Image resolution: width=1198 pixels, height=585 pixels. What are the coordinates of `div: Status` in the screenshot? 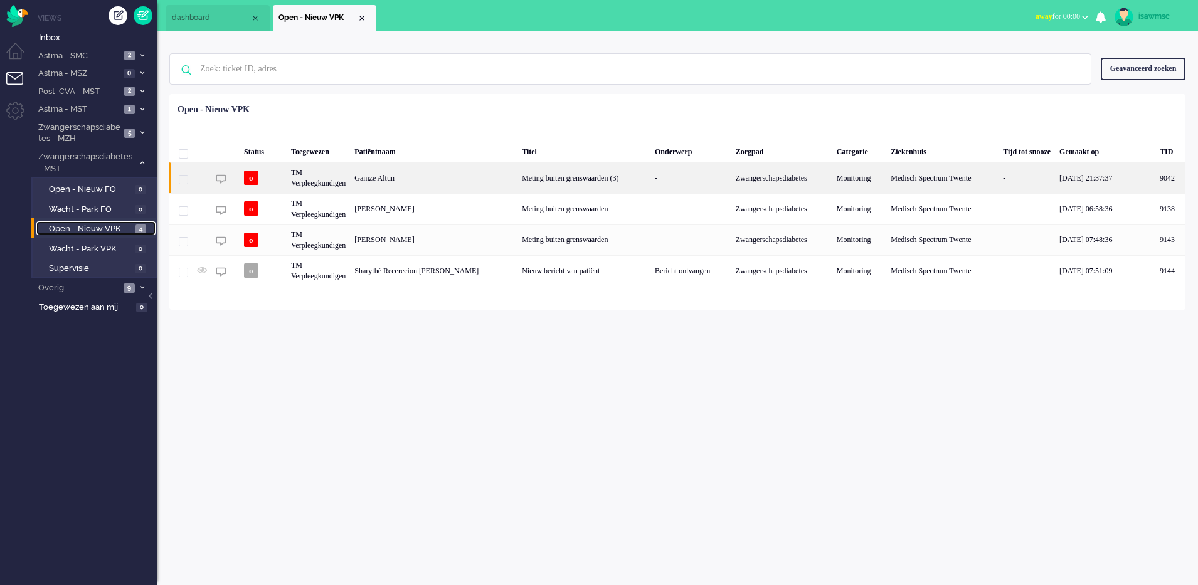 It's located at (263, 150).